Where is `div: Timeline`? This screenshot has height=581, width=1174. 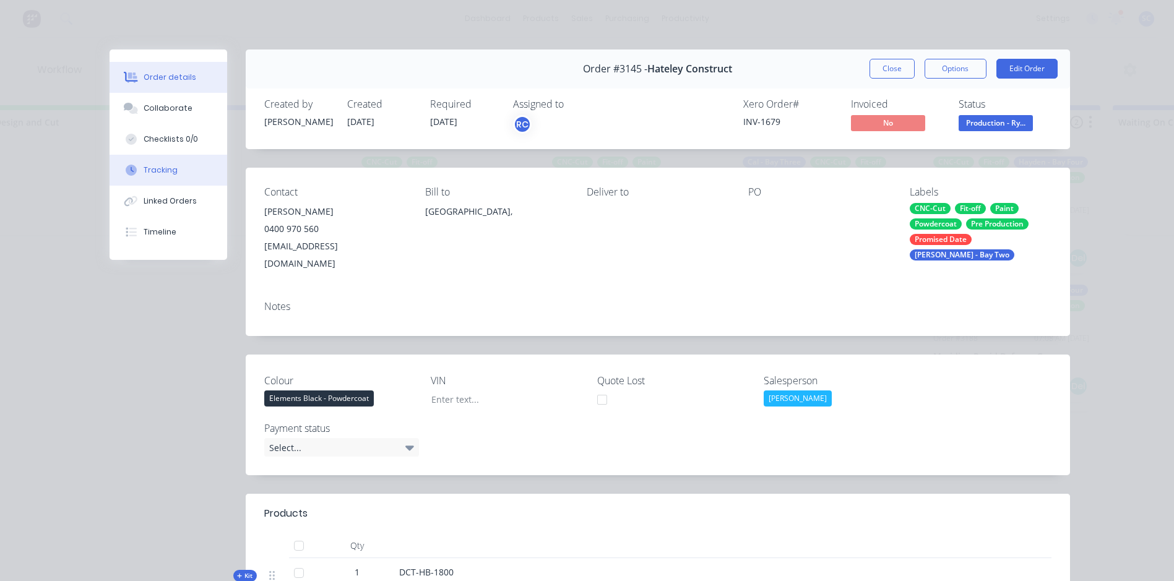
div: Timeline is located at coordinates (160, 232).